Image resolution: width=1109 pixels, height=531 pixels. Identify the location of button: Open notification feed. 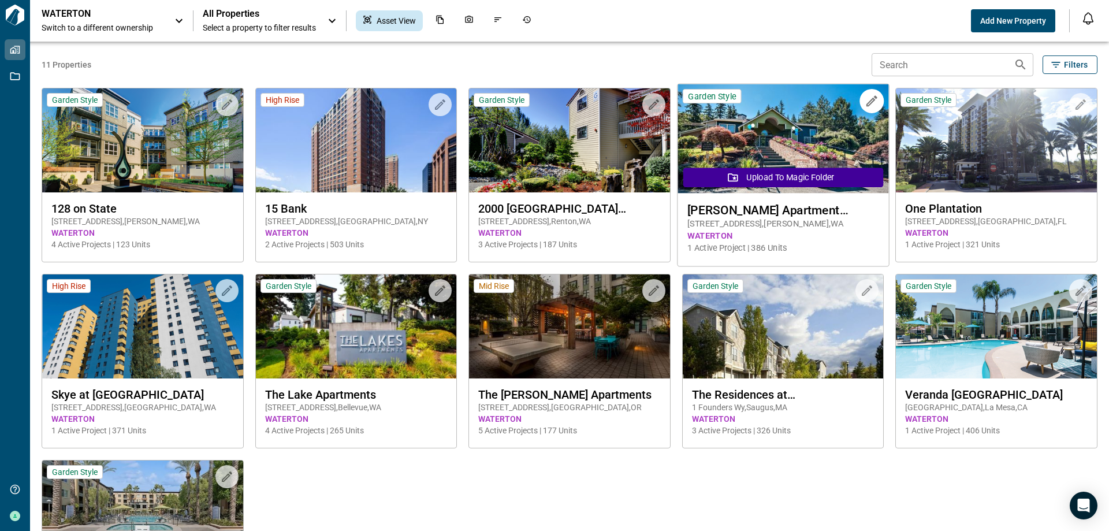
(1088, 18).